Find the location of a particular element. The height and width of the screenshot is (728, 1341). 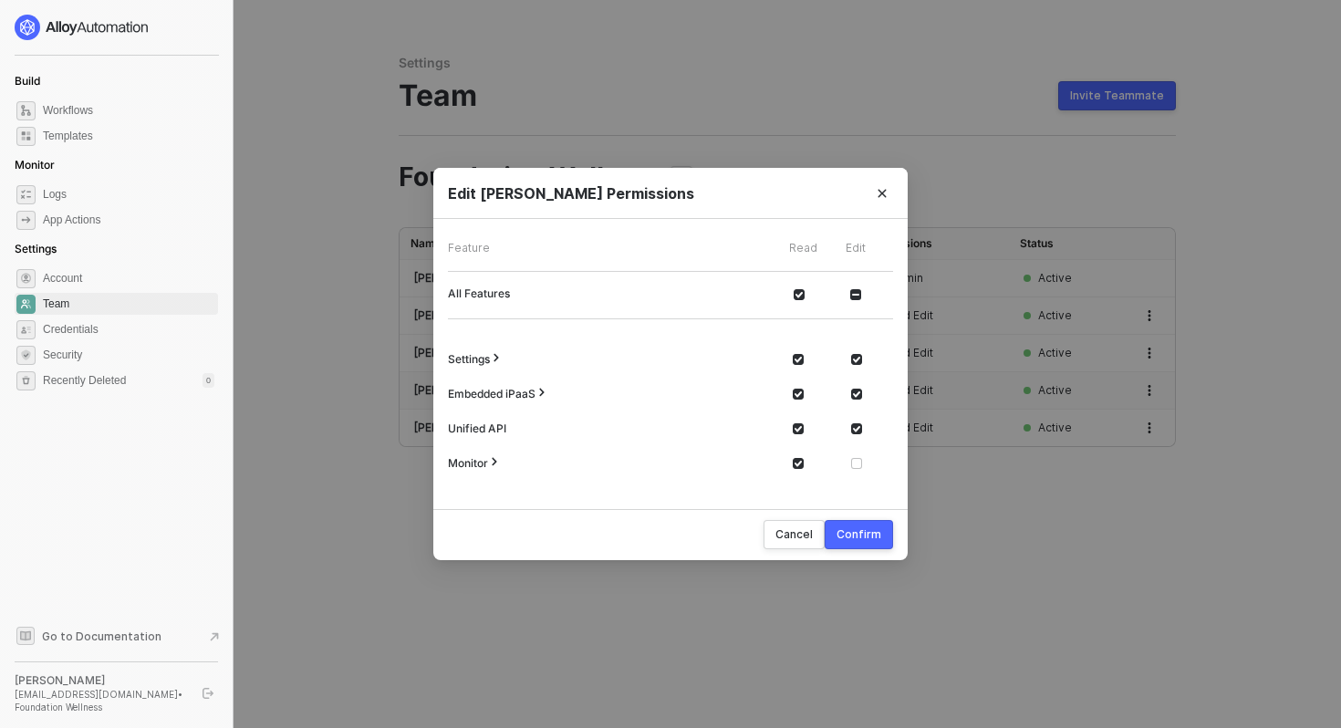

span: Workflows is located at coordinates (129, 110).